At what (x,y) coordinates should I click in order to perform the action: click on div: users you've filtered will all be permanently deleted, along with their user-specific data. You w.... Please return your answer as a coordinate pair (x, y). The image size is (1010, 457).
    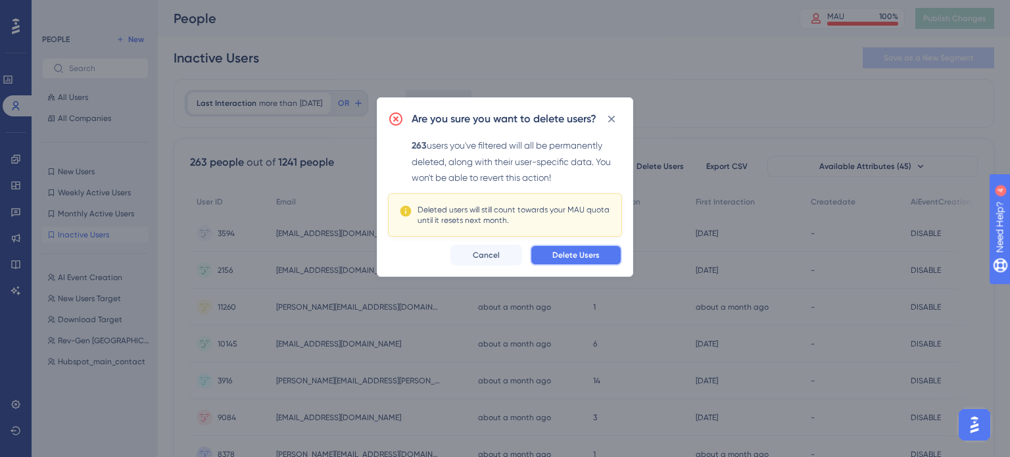
    Looking at the image, I should click on (517, 161).